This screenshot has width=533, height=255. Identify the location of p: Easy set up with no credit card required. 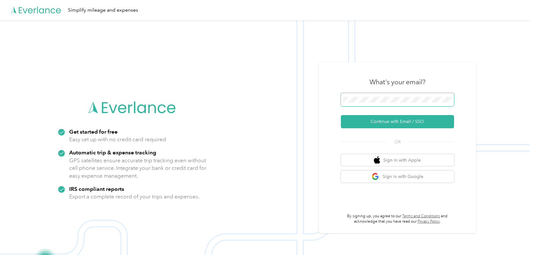
(118, 139).